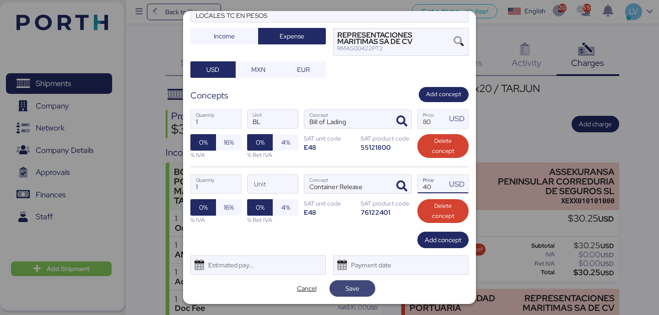 The image size is (659, 315). I want to click on span: Cancel, so click(307, 288).